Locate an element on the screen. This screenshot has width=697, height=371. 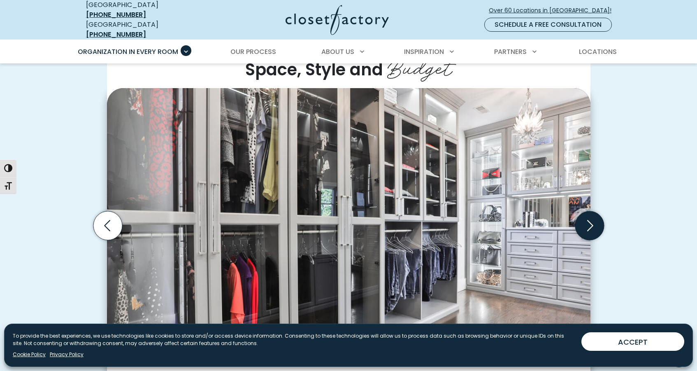
span: Organization in Every Room is located at coordinates (128, 51).